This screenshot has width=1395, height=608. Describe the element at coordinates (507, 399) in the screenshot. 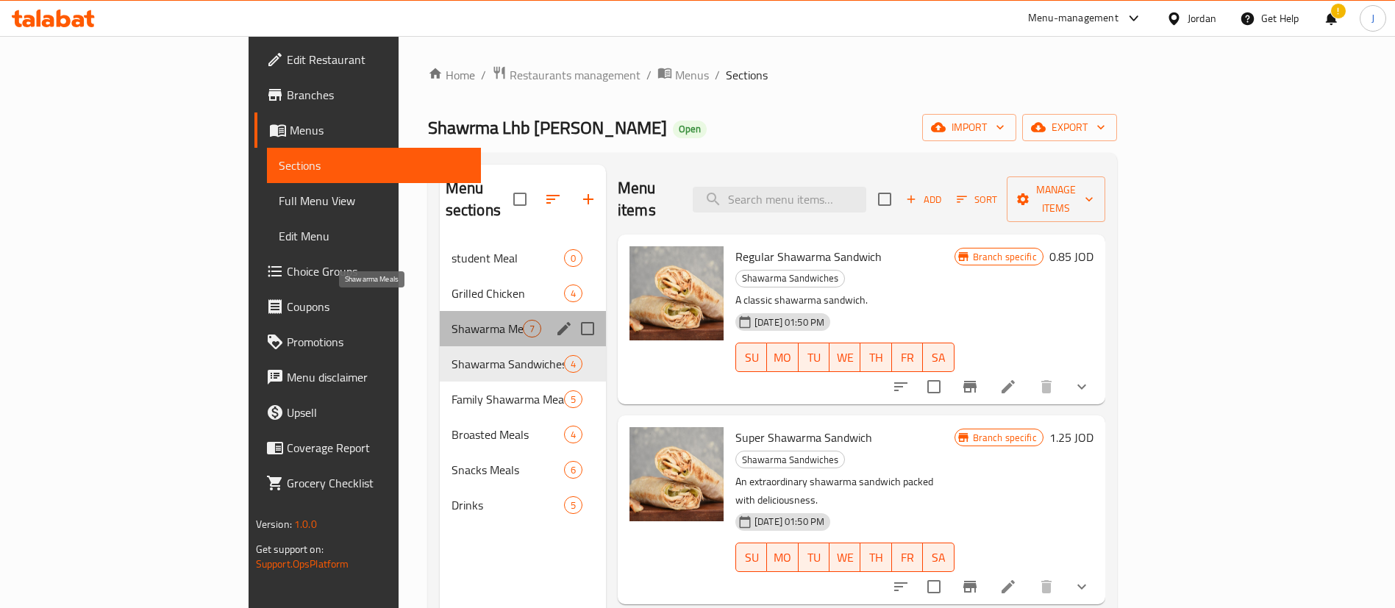

I see `div: Family Shawarma Meals` at that location.